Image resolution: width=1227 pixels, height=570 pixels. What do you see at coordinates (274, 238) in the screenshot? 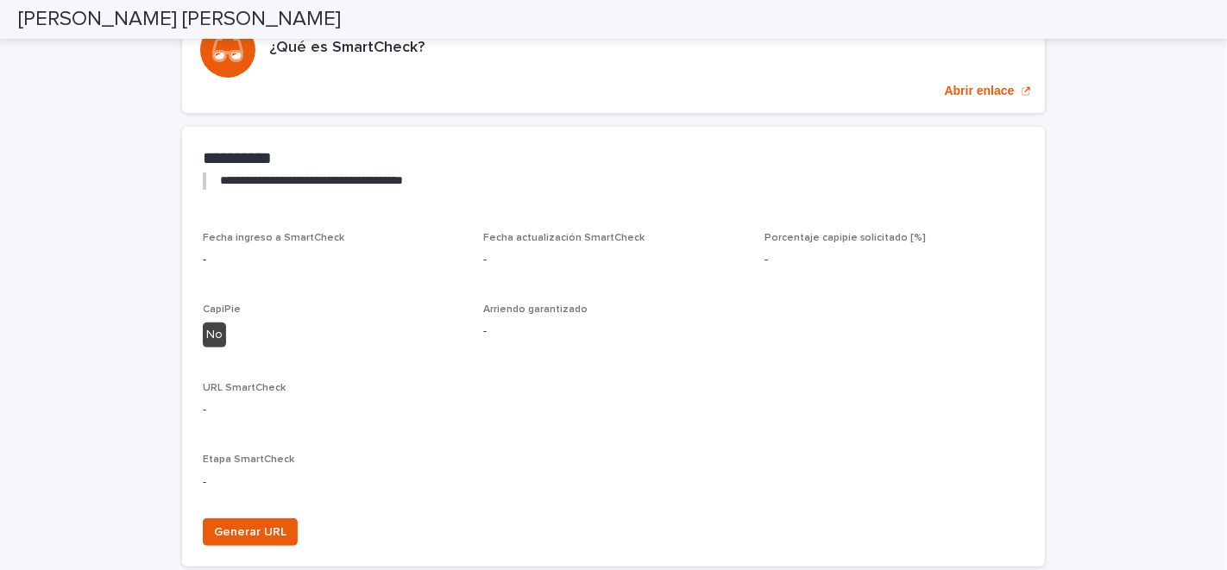
I see `span: Fecha ingreso a SmartCheck` at bounding box center [274, 238].